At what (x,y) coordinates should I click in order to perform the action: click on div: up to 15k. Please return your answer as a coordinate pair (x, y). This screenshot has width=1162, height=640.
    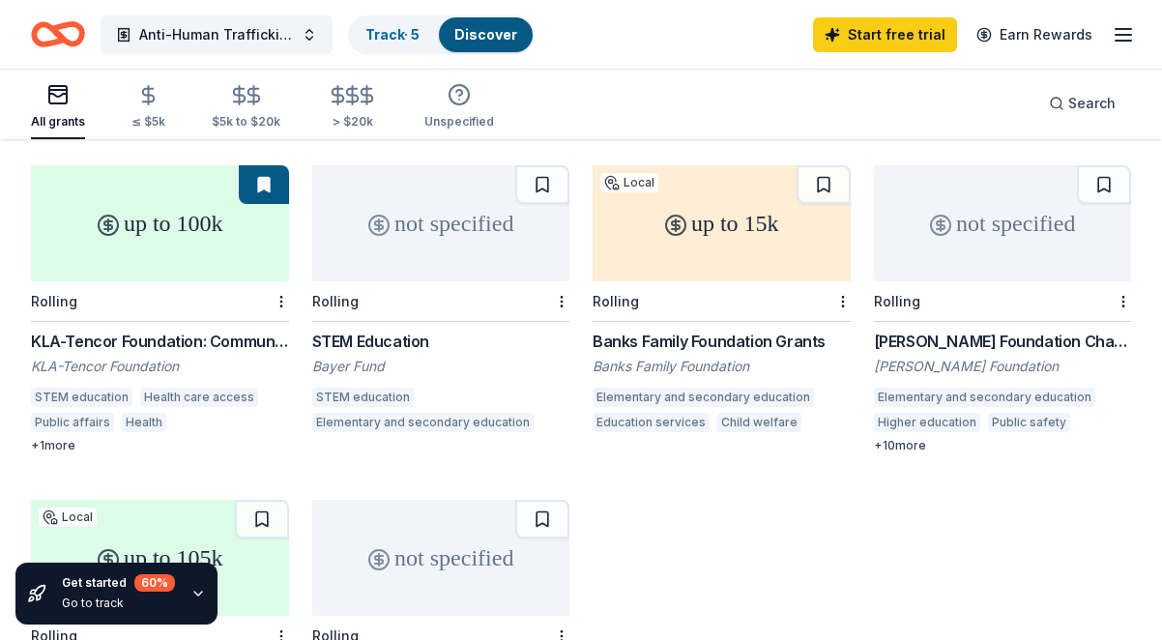
    Looking at the image, I should click on (721, 223).